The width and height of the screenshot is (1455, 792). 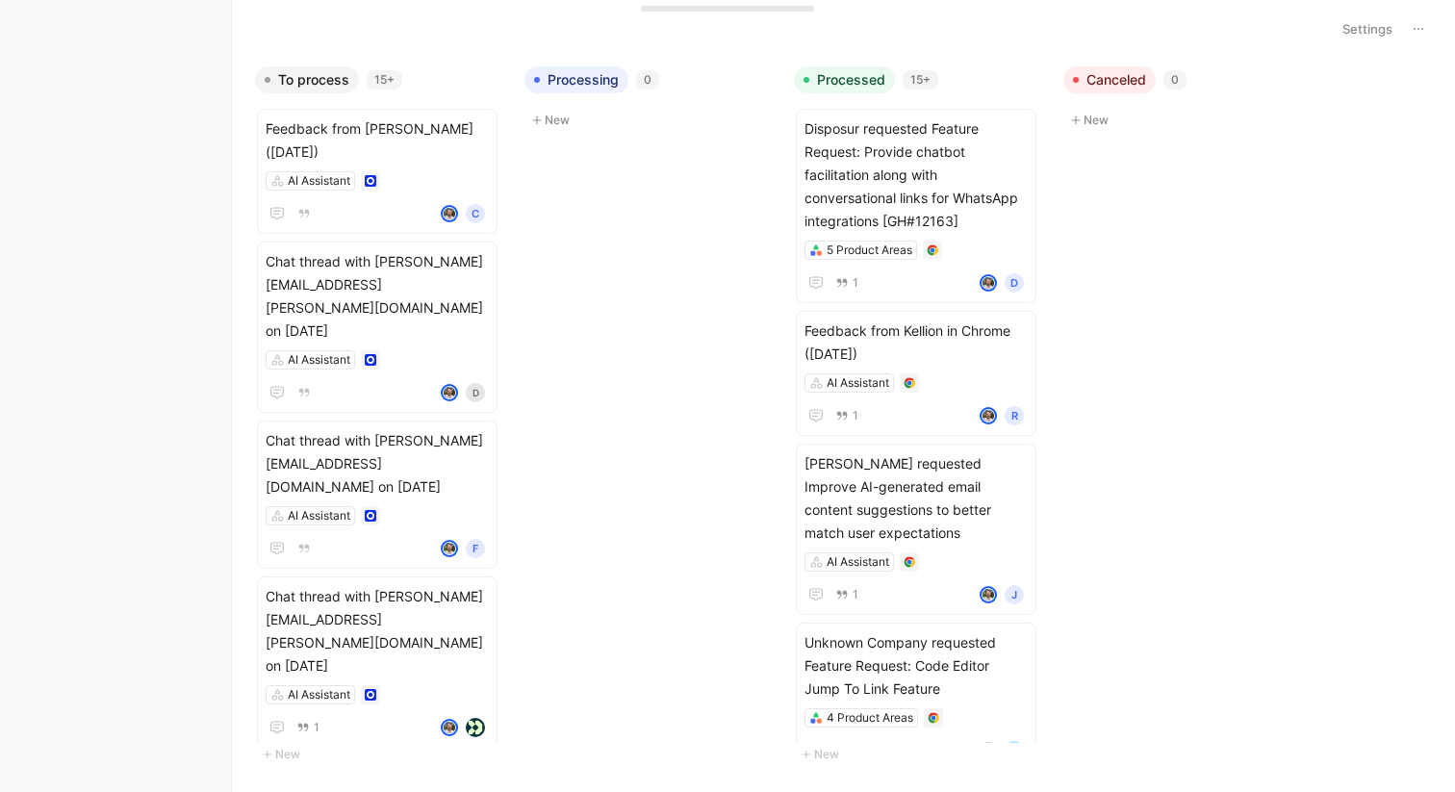 What do you see at coordinates (916, 206) in the screenshot?
I see `a: Disposur requested Feature Request: Provide chatbot facilitation along with conversational links ...` at bounding box center [916, 206].